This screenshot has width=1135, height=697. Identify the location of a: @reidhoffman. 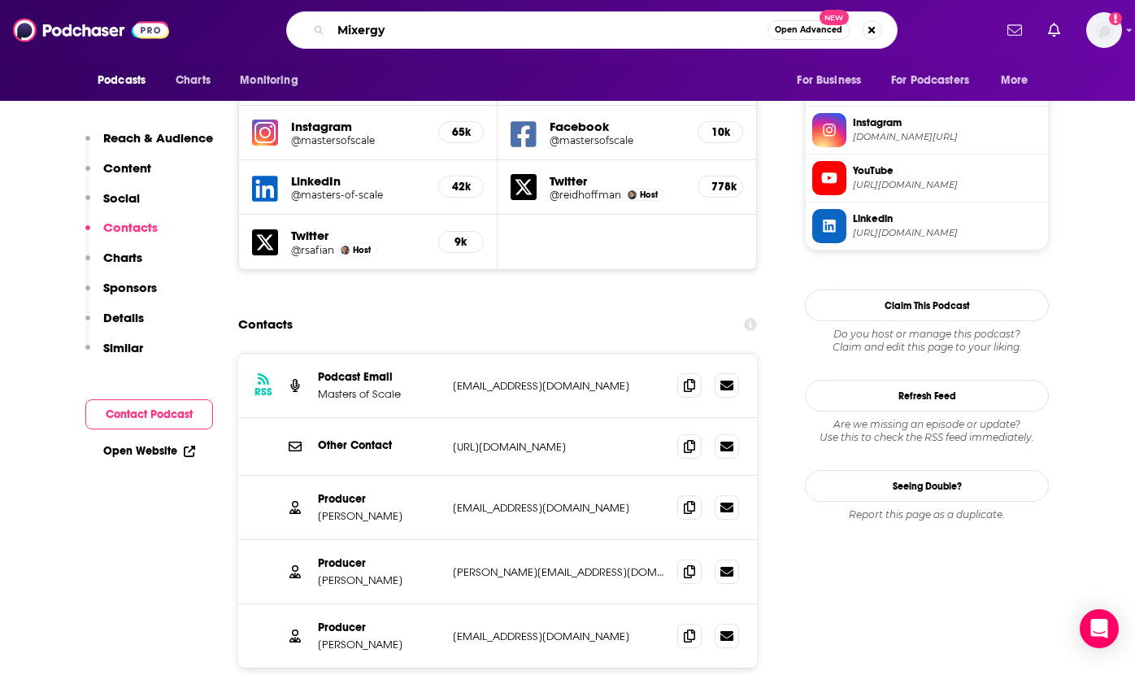
(586, 194).